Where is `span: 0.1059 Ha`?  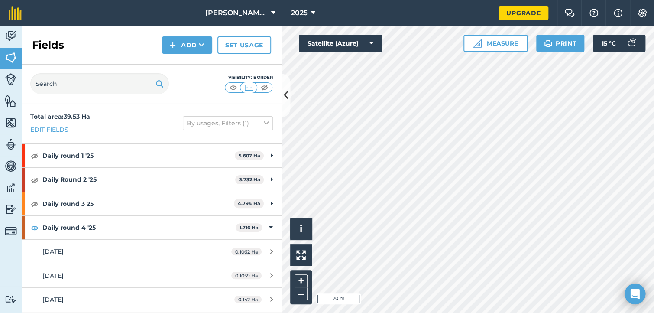 span: 0.1059 Ha is located at coordinates (246, 275).